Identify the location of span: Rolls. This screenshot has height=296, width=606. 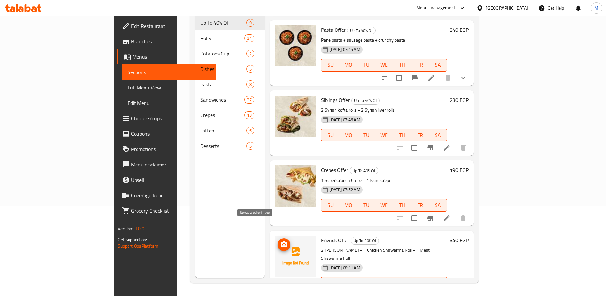
(222, 38).